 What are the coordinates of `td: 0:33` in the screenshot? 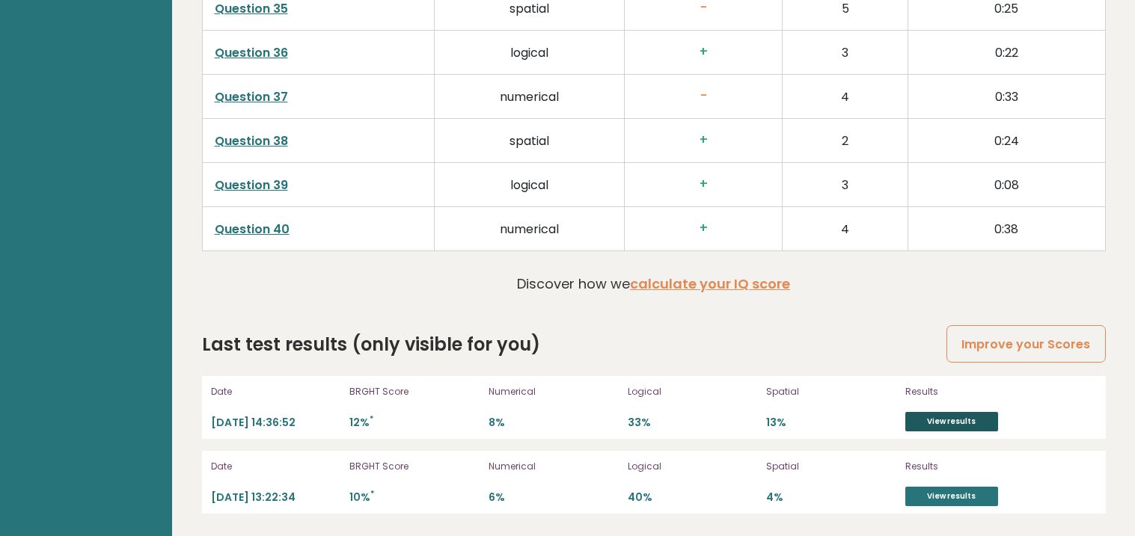 It's located at (1006, 96).